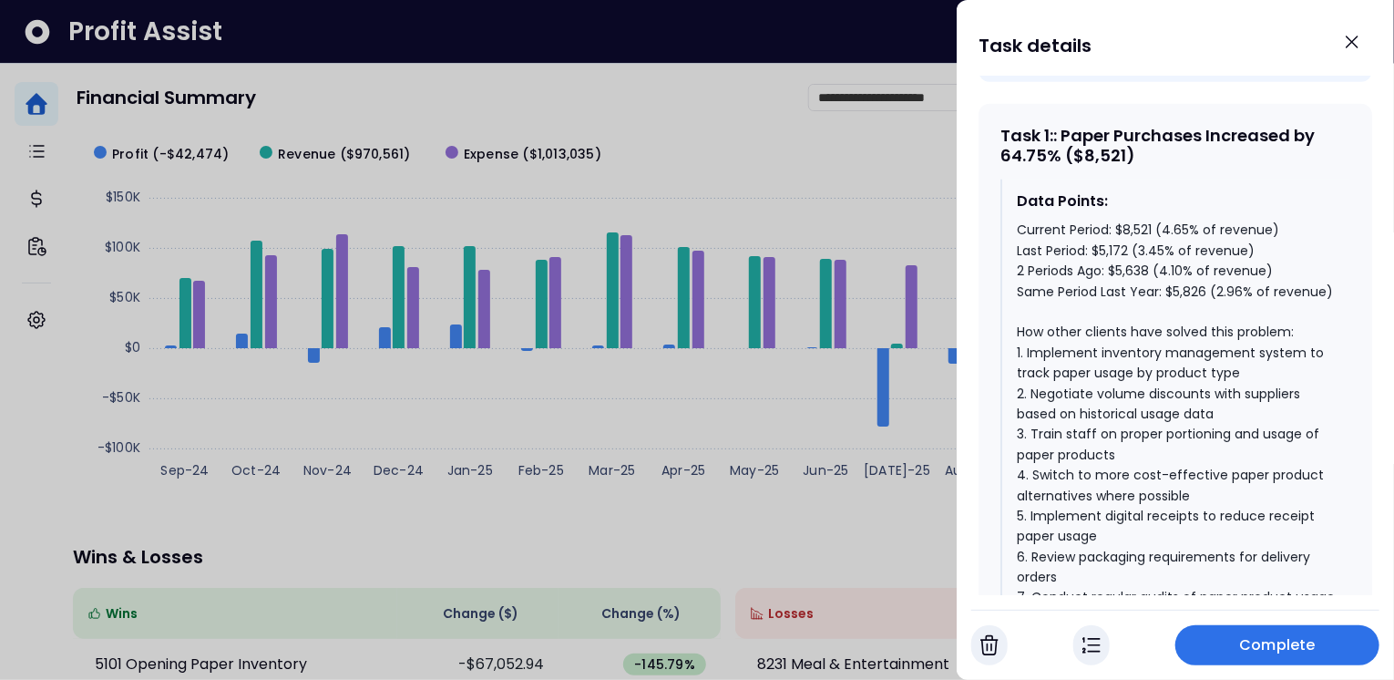 The width and height of the screenshot is (1394, 680). Describe the element at coordinates (1277, 645) in the screenshot. I see `button: Complete` at that location.